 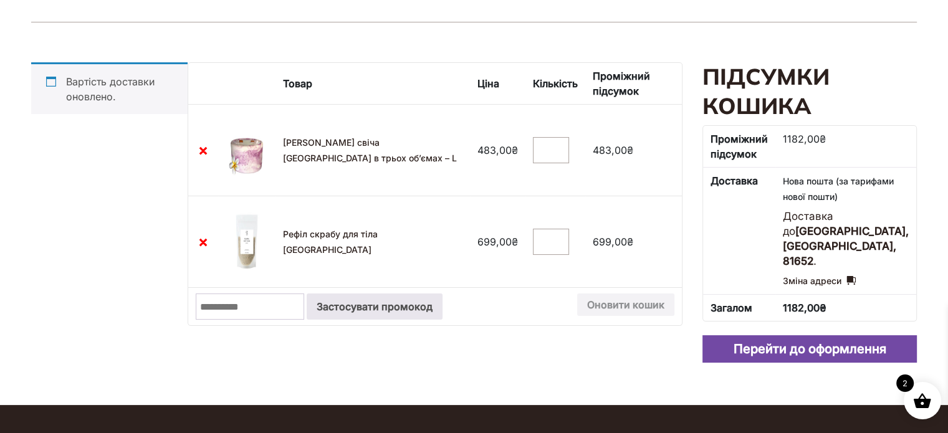 What do you see at coordinates (203, 150) in the screenshot?
I see `a: Видалити Соєва свіча Monte-Carlo в трьох об'ємах - L з кошика` at bounding box center [203, 150].